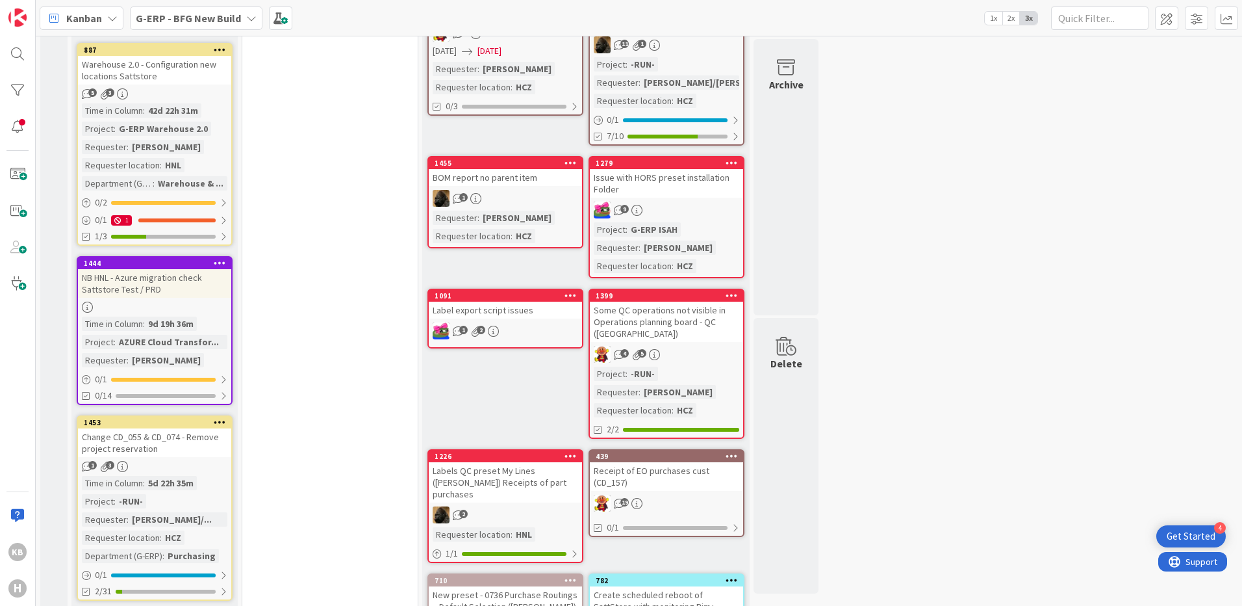 The image size is (1242, 606). Describe the element at coordinates (506, 310) in the screenshot. I see `div: Label export script issues` at that location.